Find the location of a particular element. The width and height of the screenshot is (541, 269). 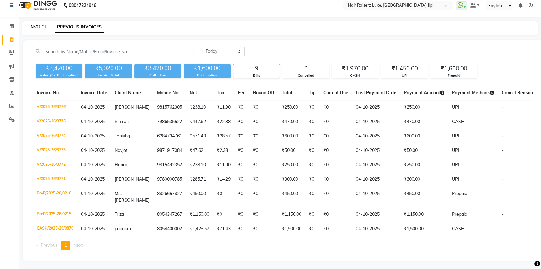

td: 9815492352 is located at coordinates (170, 165).